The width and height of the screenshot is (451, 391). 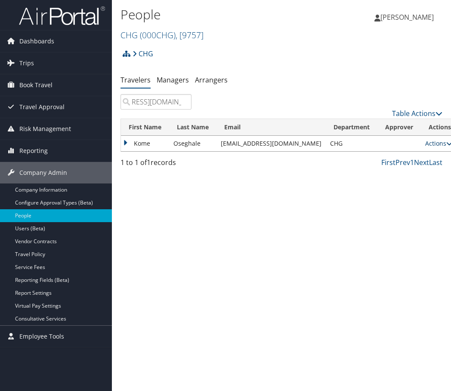 What do you see at coordinates (156, 165) in the screenshot?
I see `div: 1 to 1 of records` at bounding box center [156, 165].